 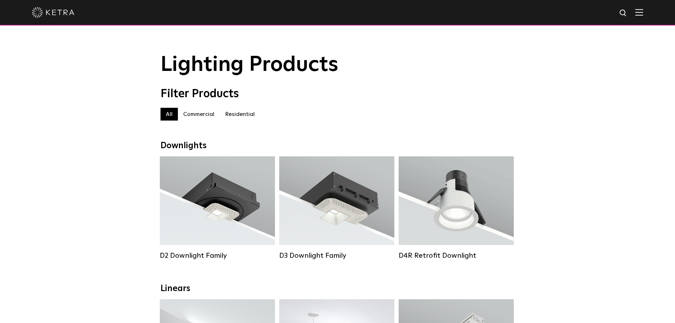 I want to click on div: Filter Products, so click(x=338, y=94).